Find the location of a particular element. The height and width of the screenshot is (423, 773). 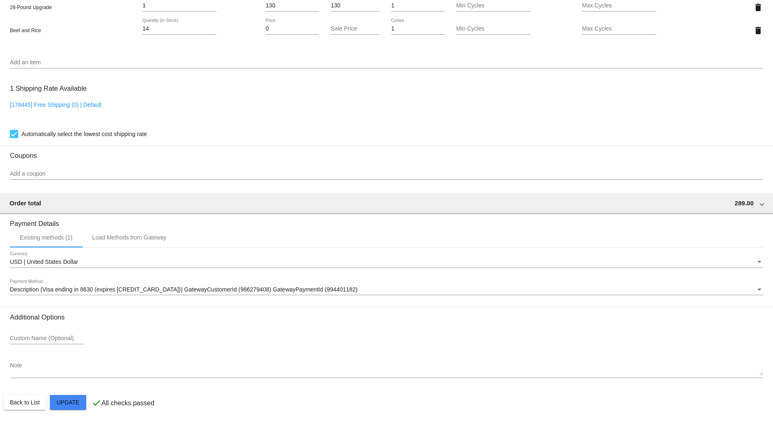

h3: Additional Options is located at coordinates (386, 317).